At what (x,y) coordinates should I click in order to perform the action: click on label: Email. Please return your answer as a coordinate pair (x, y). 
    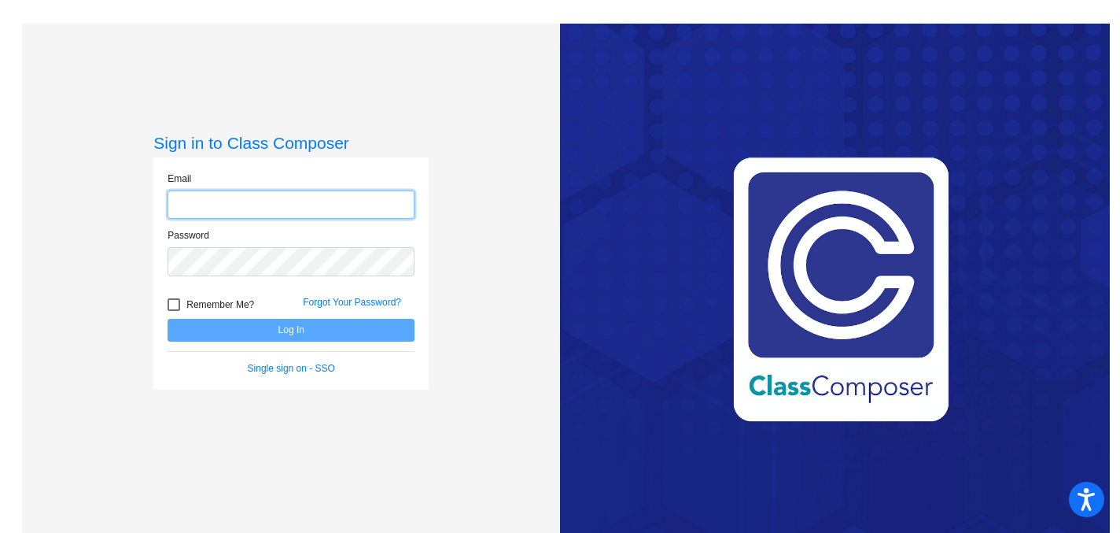
    Looking at the image, I should click on (179, 179).